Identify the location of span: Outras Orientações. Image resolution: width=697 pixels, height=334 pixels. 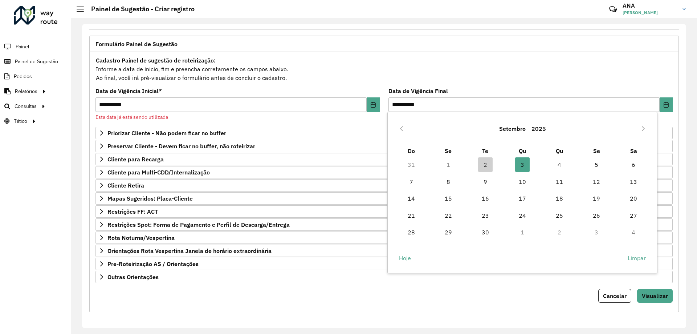
(133, 277).